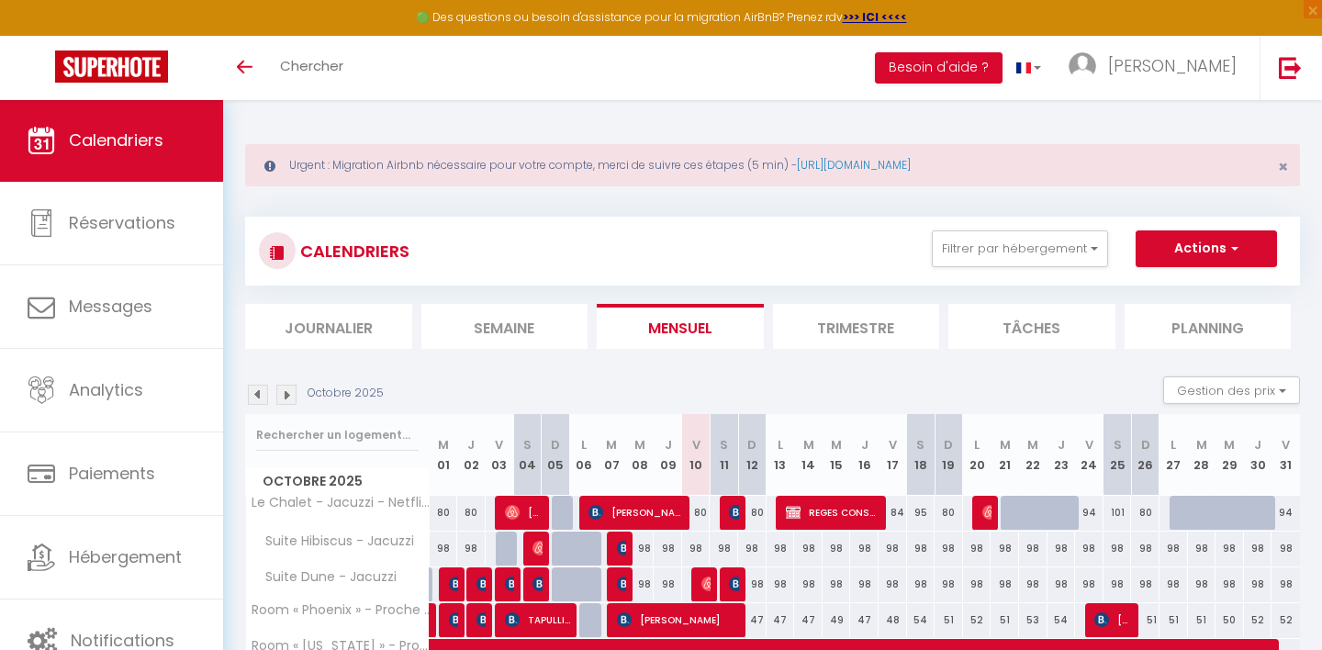  Describe the element at coordinates (116, 140) in the screenshot. I see `span: Calendriers` at that location.